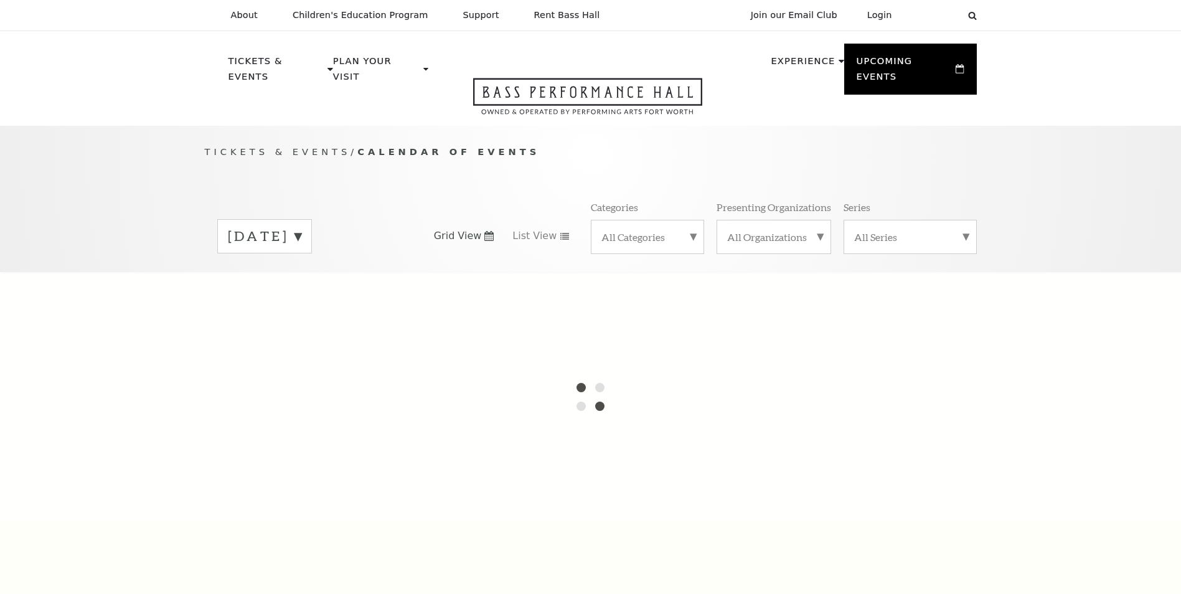 This screenshot has width=1181, height=594. Describe the element at coordinates (910, 237) in the screenshot. I see `label: All Series` at that location.